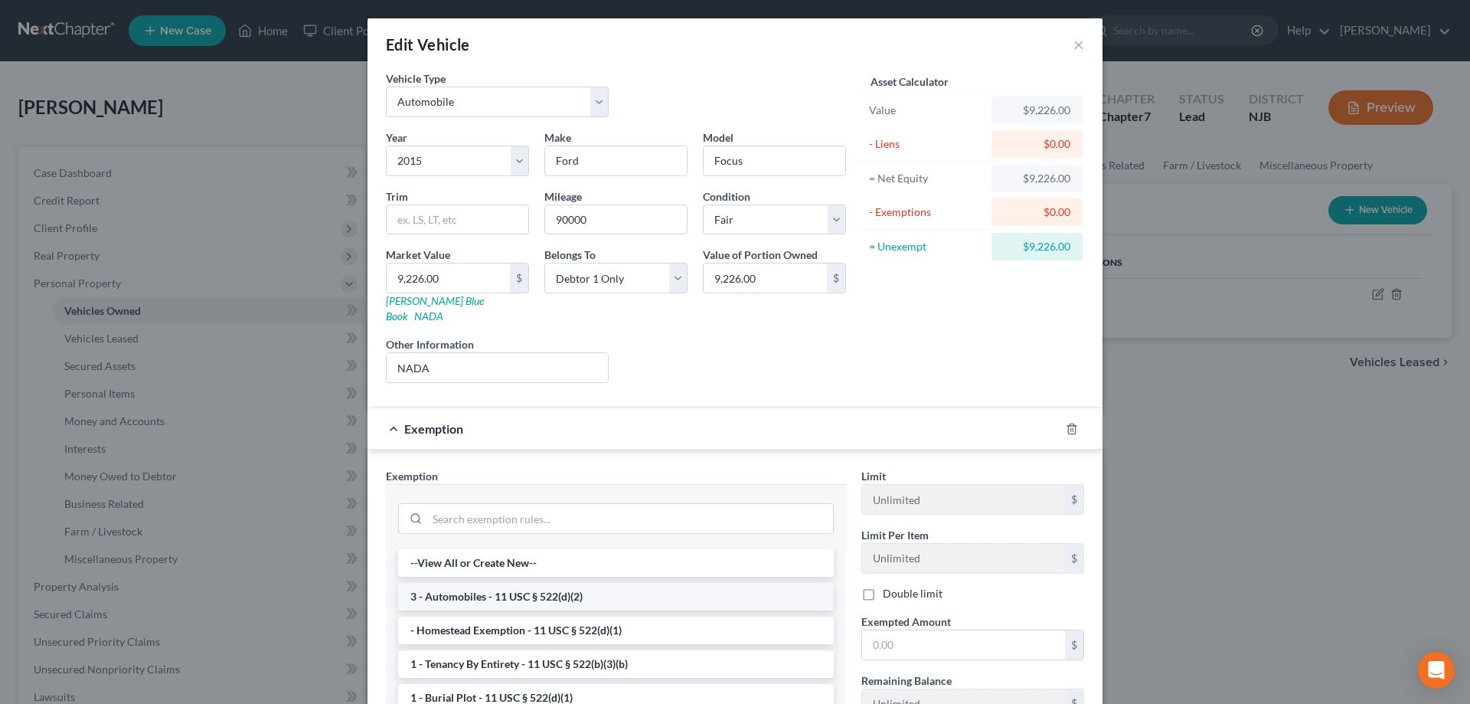 Image resolution: width=1470 pixels, height=704 pixels. Describe the element at coordinates (874, 475) in the screenshot. I see `span: Limit` at that location.